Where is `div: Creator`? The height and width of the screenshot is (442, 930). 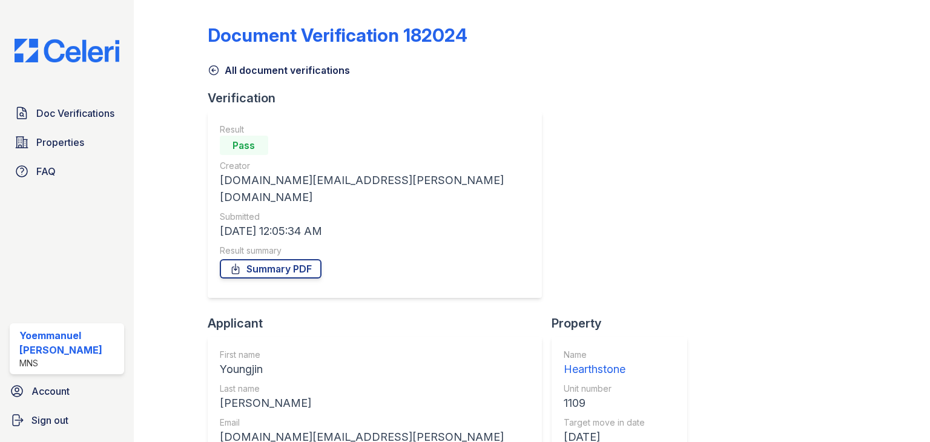 div: Creator is located at coordinates (375, 166).